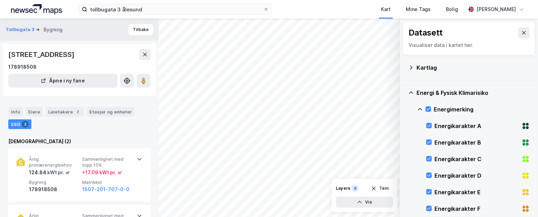 The height and width of the screenshot is (217, 538). Describe the element at coordinates (65, 112) in the screenshot. I see `div: Leietakere` at that location.